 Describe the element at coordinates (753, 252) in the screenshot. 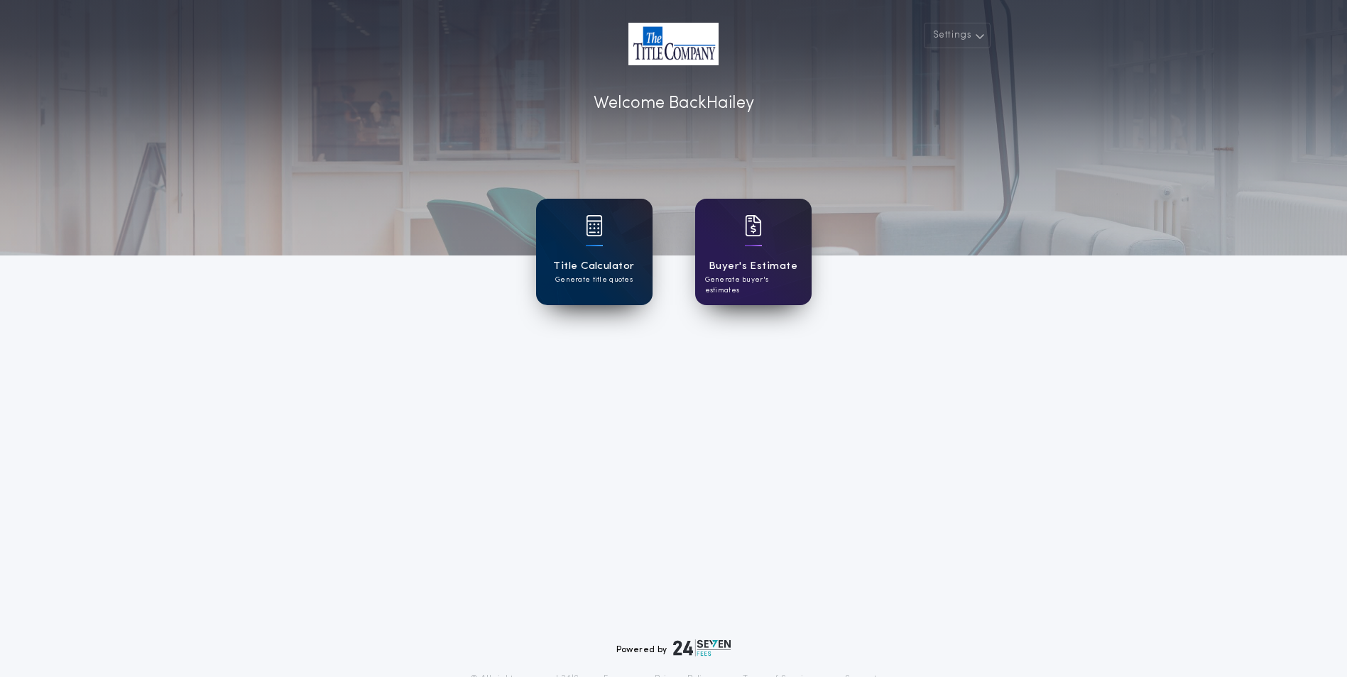

I see `a: card iconBuyer's EstimateGenerate buyer's estimates` at that location.